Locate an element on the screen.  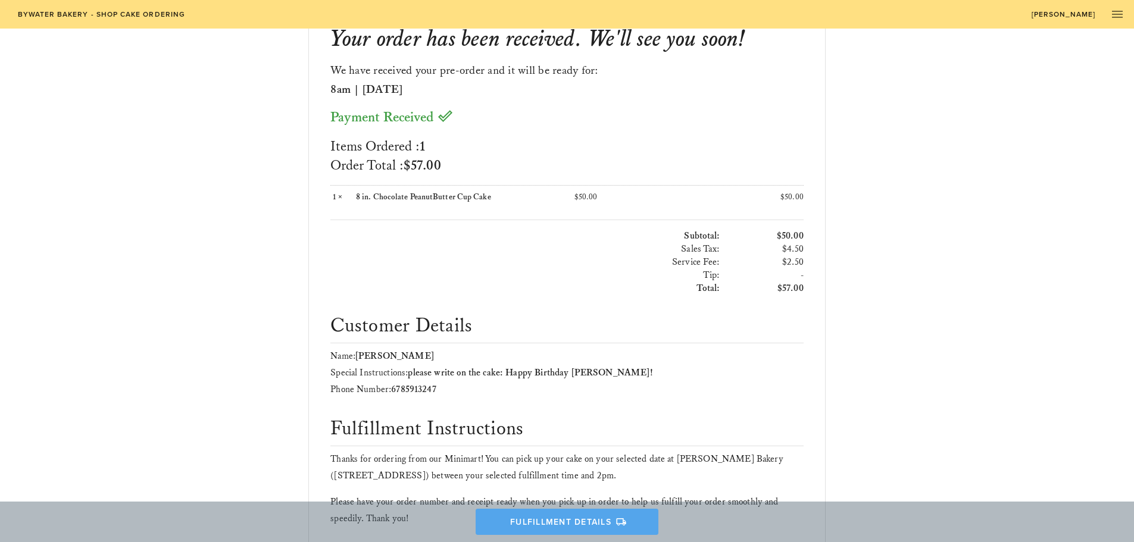
h2: Payment Received is located at coordinates (566, 118).